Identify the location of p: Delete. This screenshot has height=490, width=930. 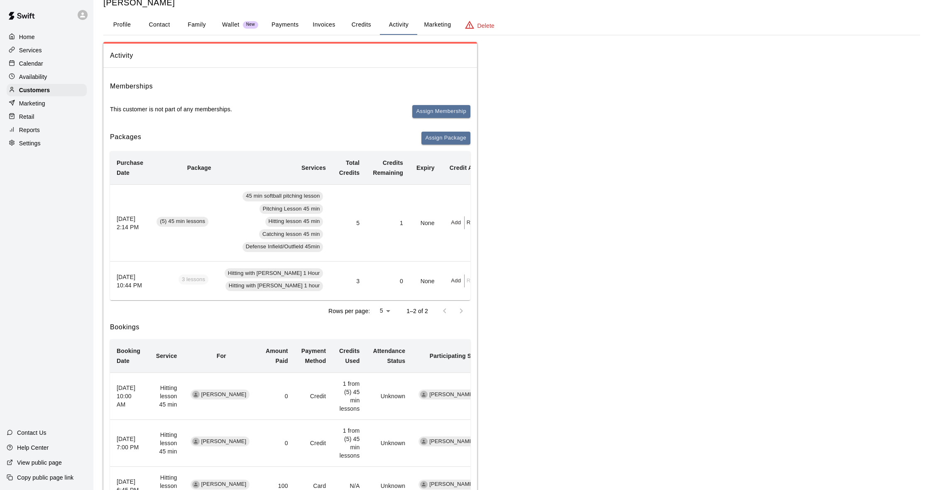
(486, 26).